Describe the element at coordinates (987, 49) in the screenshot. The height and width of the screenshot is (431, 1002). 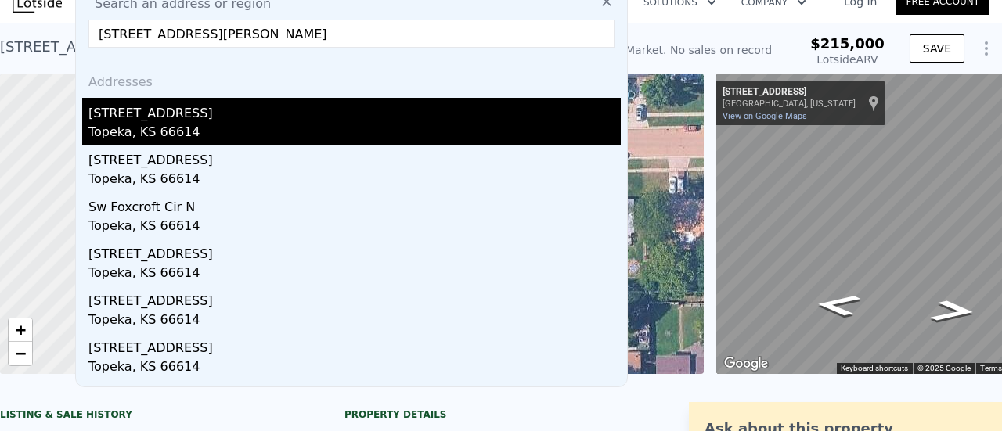
I see `button: Show Options` at that location.